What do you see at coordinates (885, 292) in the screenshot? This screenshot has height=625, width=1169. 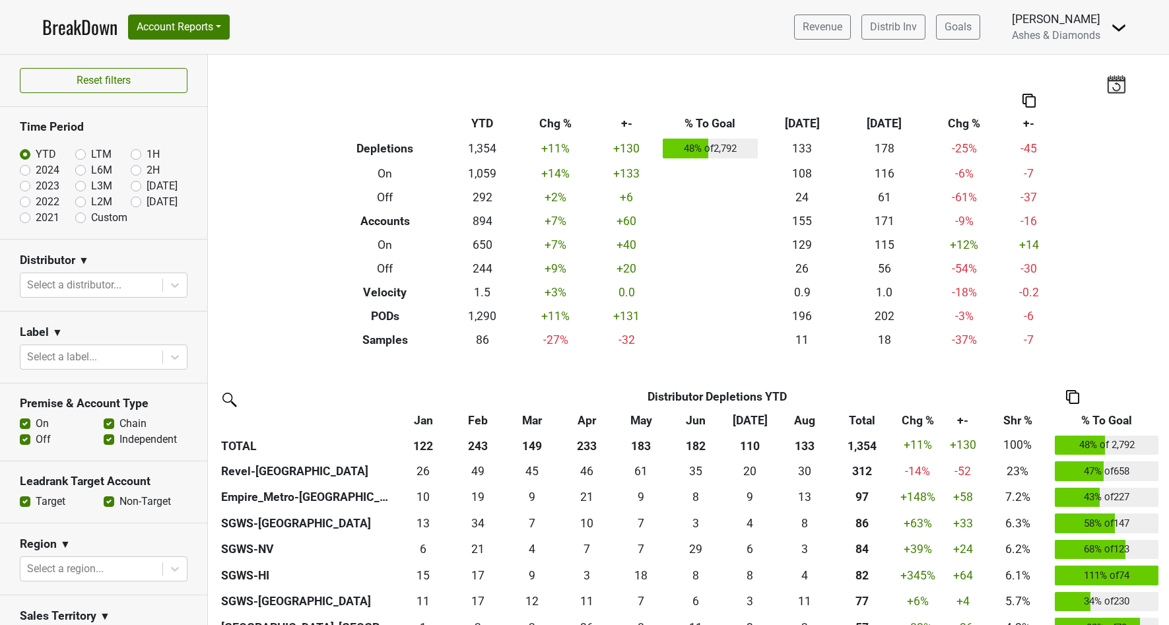 I see `td: 1.0` at bounding box center [885, 292].